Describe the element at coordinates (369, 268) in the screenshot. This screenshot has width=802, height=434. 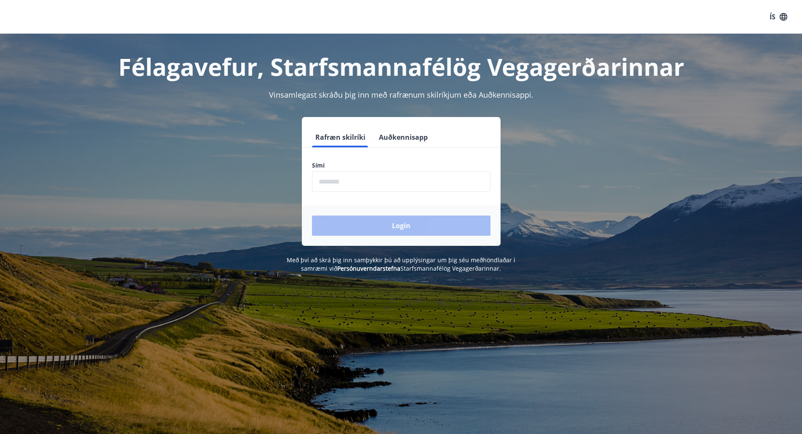
I see `a: Persónuverndarstefna` at that location.